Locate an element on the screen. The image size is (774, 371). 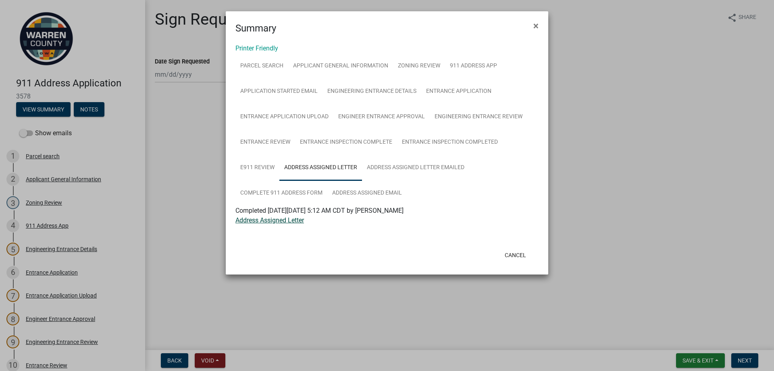
a: Entrance Inspection Completed is located at coordinates (450, 142).